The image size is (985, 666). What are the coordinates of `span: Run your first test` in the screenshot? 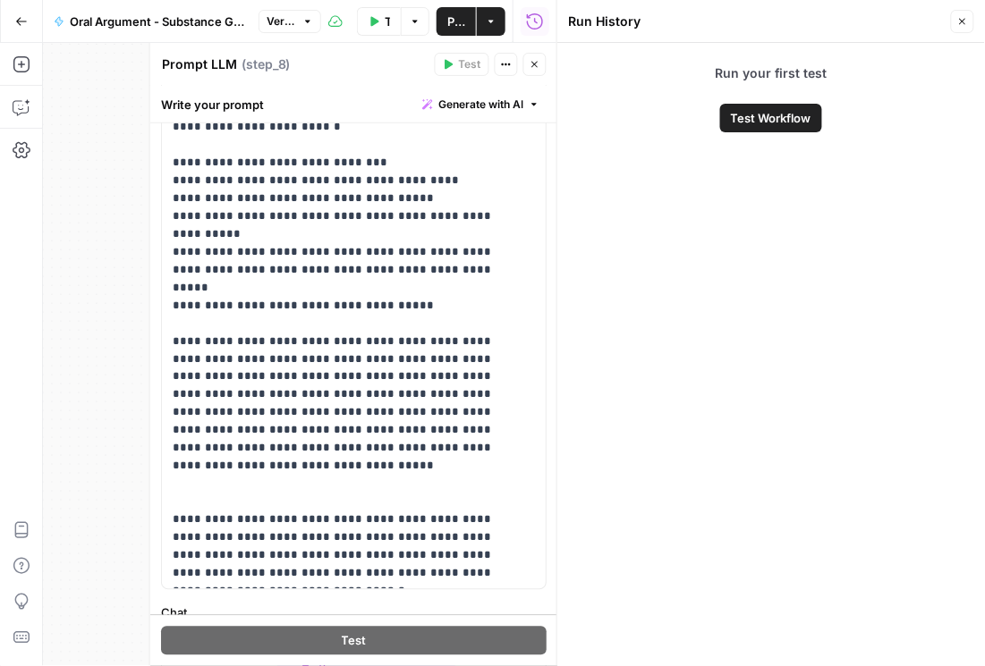 It's located at (771, 73).